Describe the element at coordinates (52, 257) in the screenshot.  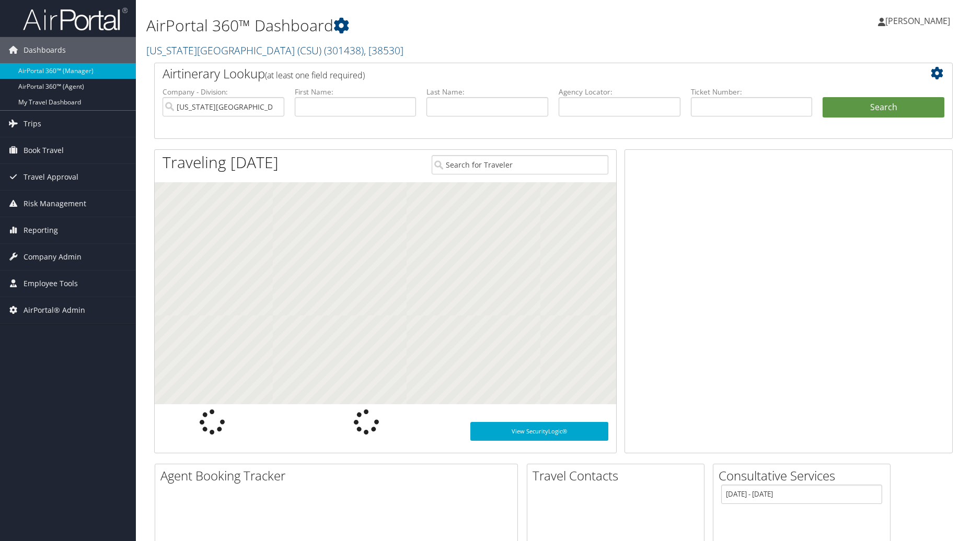
I see `span: Company Admin` at that location.